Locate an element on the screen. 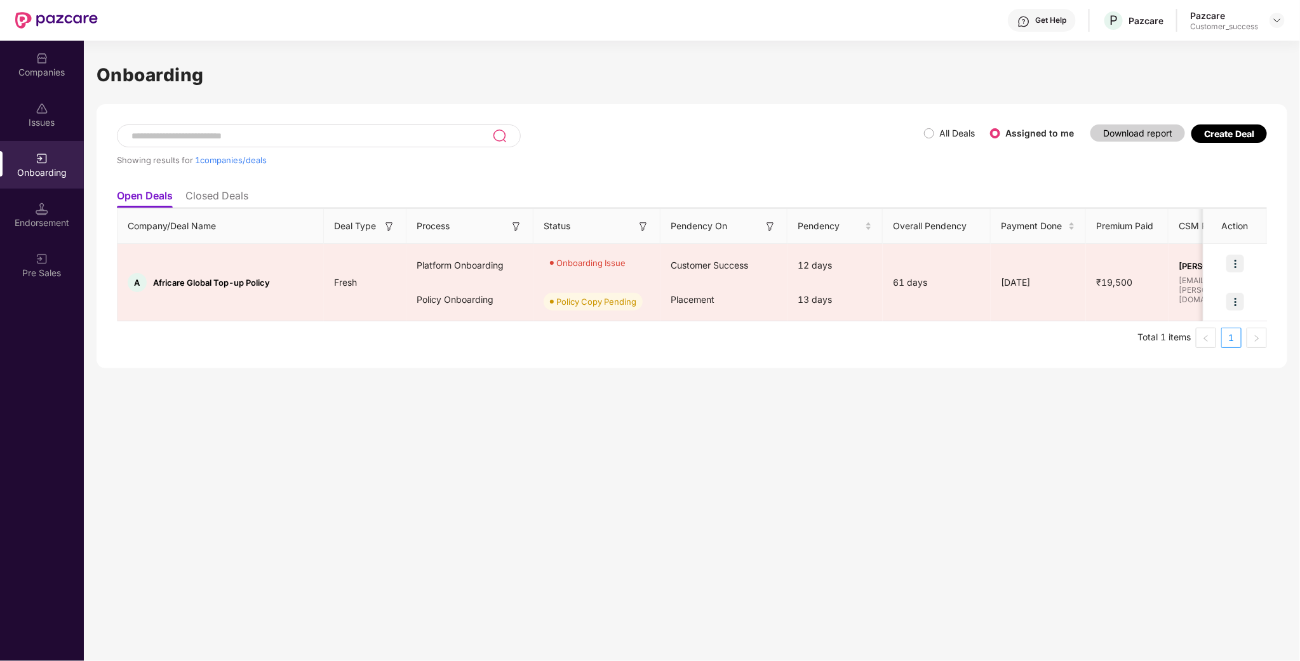  span: Pendency is located at coordinates (830, 226).